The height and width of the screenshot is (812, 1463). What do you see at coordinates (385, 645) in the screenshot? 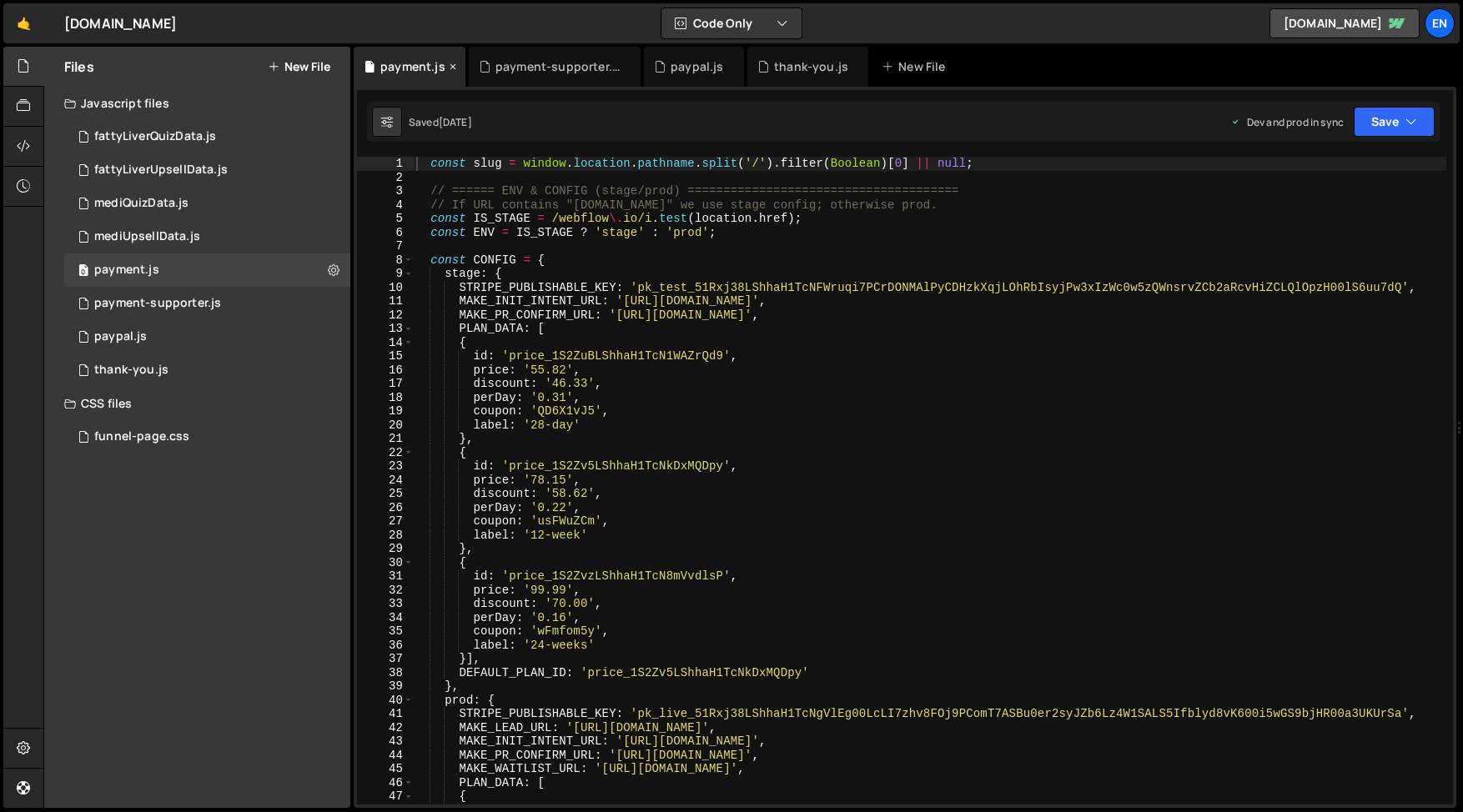
I see `div: 36` at bounding box center [385, 645].